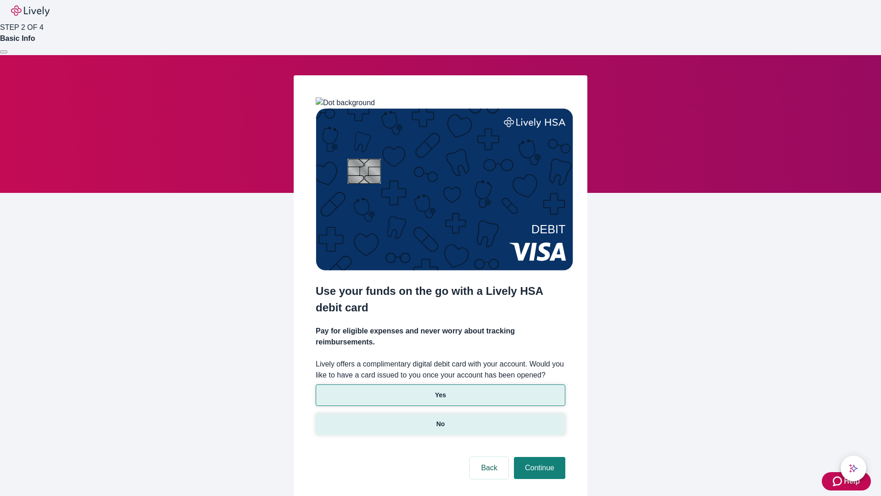  Describe the element at coordinates (441, 369) in the screenshot. I see `label: Lively offers a complimentary digital debit card with your account. Would you like to have a card...` at that location.